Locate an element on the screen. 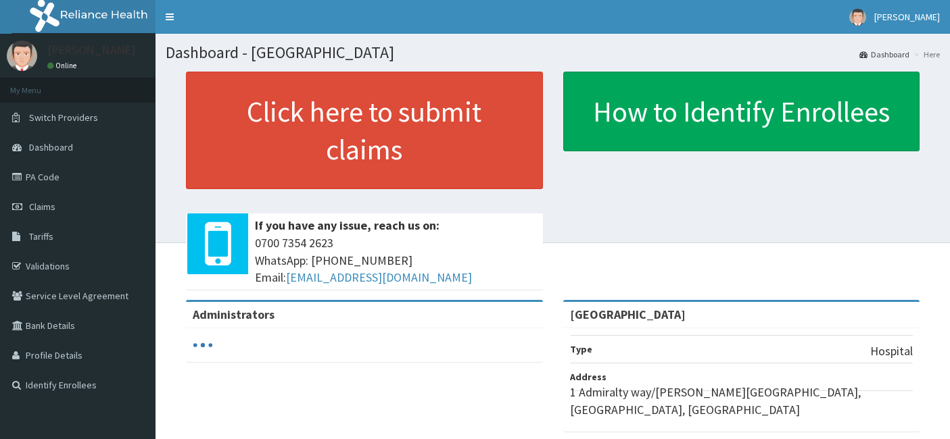 Image resolution: width=950 pixels, height=439 pixels. a: Dashboard is located at coordinates (884, 54).